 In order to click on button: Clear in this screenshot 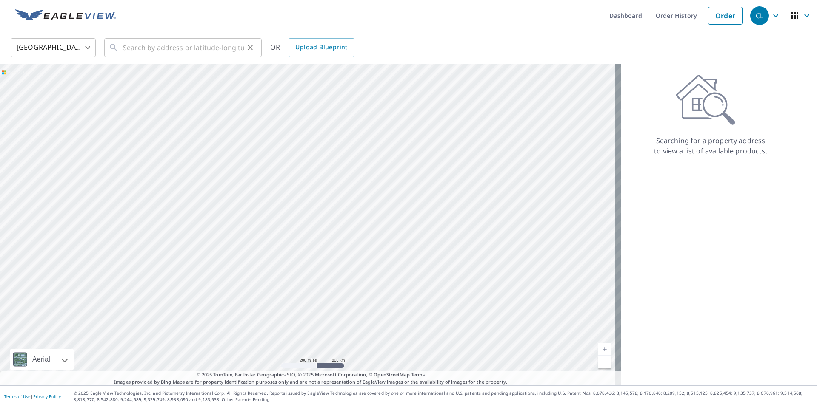, I will do `click(250, 48)`.